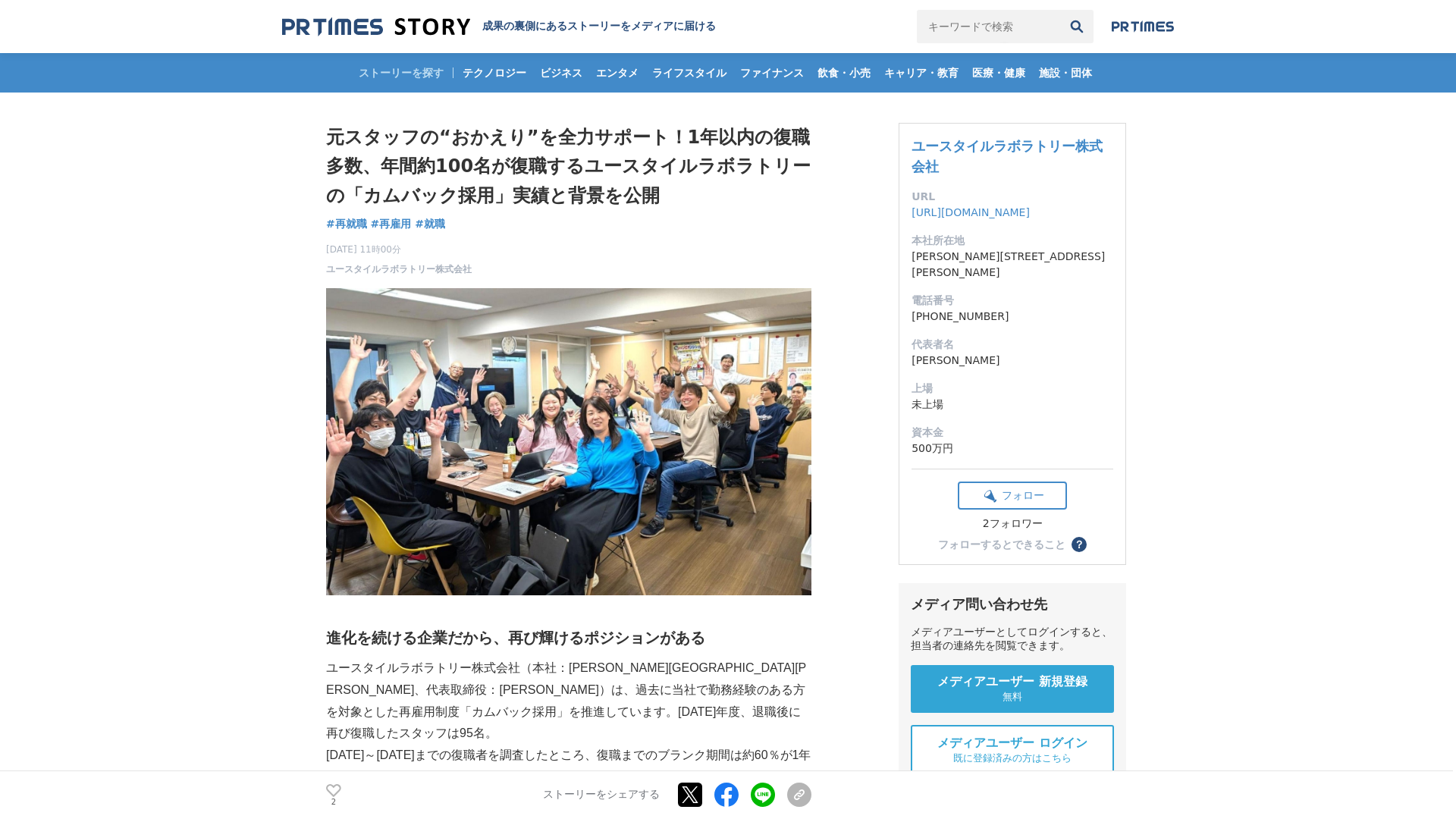 Image resolution: width=1456 pixels, height=819 pixels. I want to click on span: ビジネス, so click(561, 73).